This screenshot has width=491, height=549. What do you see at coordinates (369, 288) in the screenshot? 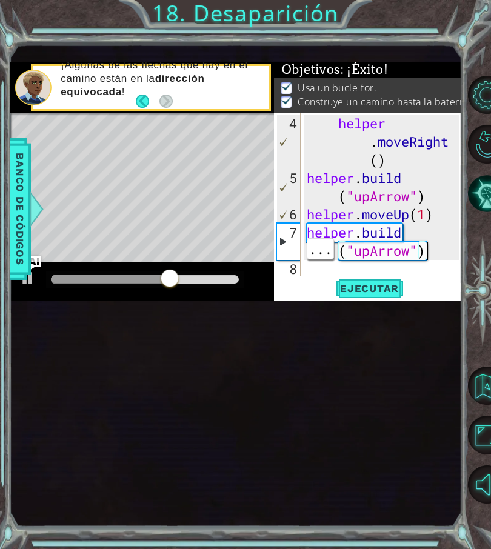
I see `span: Ejecutar` at bounding box center [369, 288].